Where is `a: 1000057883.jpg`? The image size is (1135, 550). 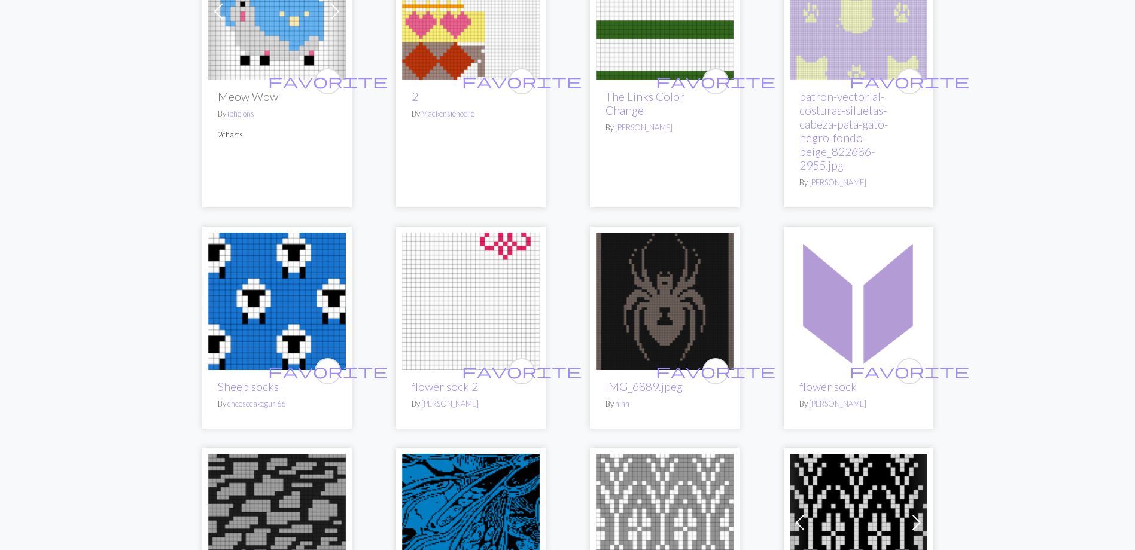 a: 1000057883.jpg is located at coordinates (471, 521).